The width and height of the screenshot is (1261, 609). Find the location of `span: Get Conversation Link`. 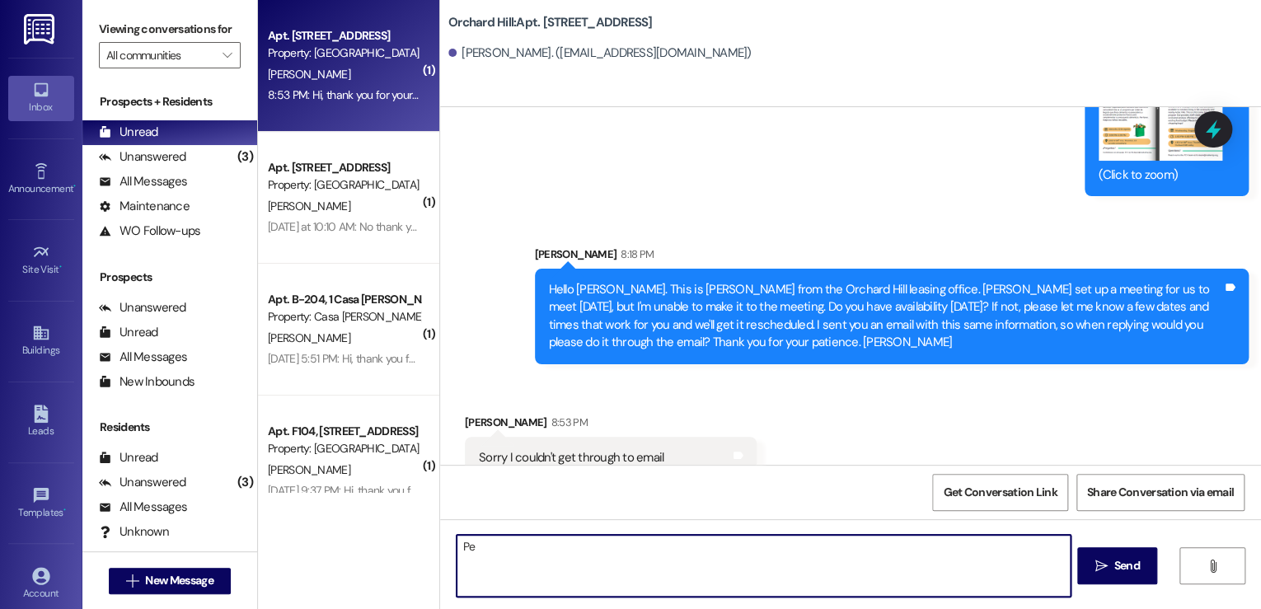

span: Get Conversation Link is located at coordinates (1000, 492).